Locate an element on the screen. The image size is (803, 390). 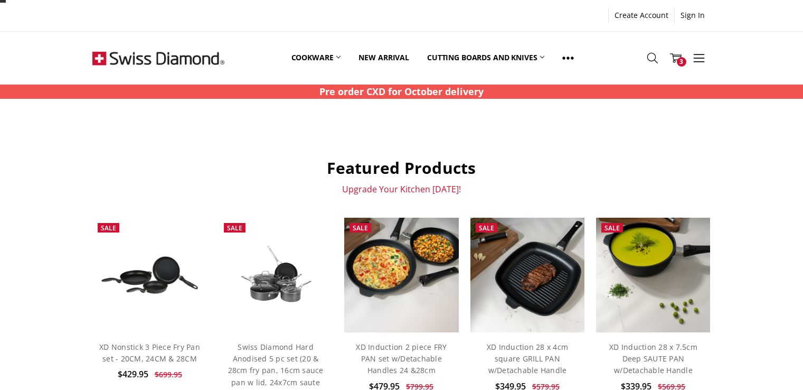
img: XD Induction 28 x 4cm square GRILL PAN w/Detachable Handle is located at coordinates (527, 274).